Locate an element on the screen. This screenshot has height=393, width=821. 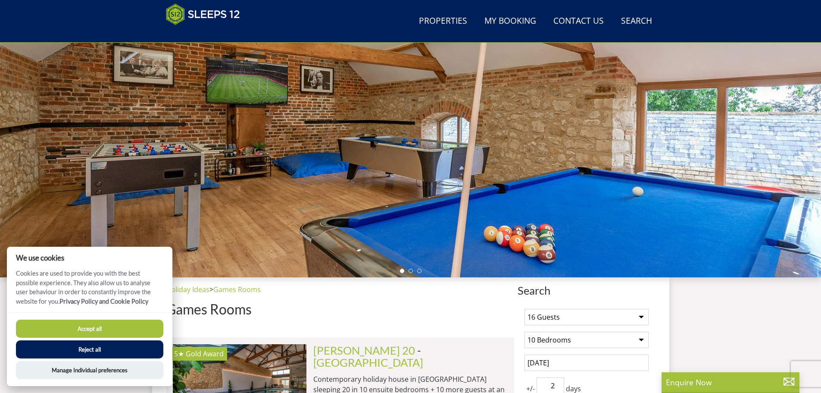
a: Properties is located at coordinates (443, 21).